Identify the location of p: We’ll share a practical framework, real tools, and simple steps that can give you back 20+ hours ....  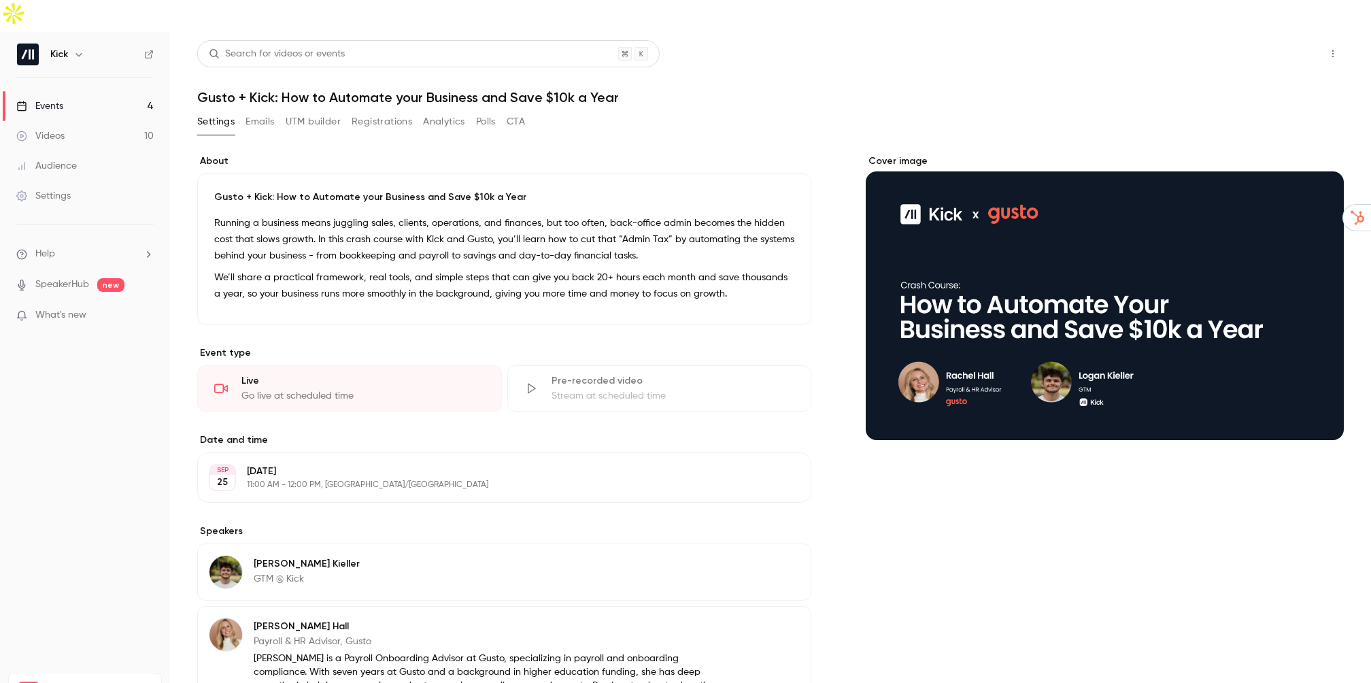
(504, 286).